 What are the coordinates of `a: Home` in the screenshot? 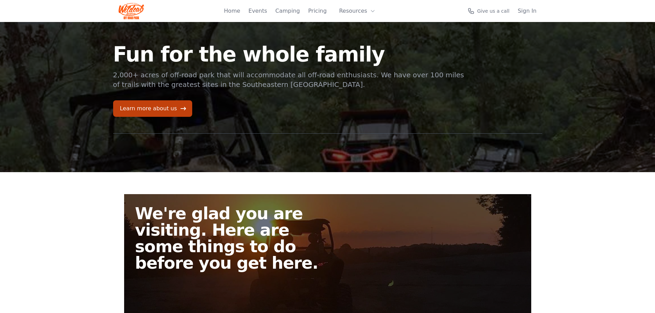 It's located at (232, 11).